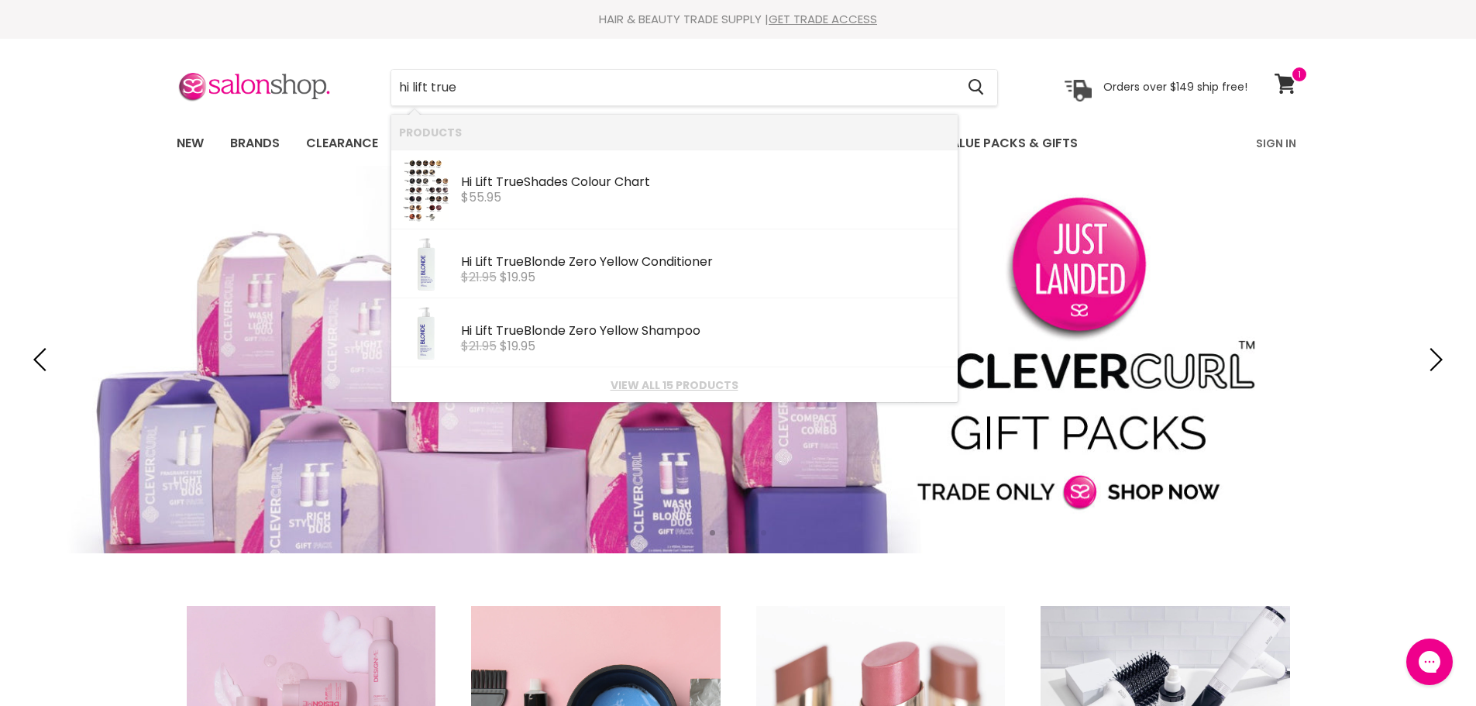  Describe the element at coordinates (705, 263) in the screenshot. I see `div: Blonde Zero Yellow Conditioner` at that location.